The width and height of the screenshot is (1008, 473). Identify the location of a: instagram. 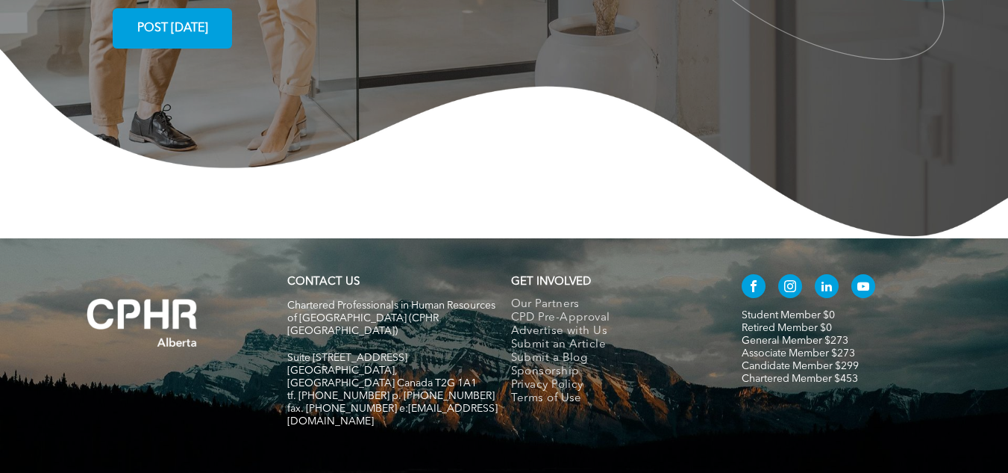
(791, 287).